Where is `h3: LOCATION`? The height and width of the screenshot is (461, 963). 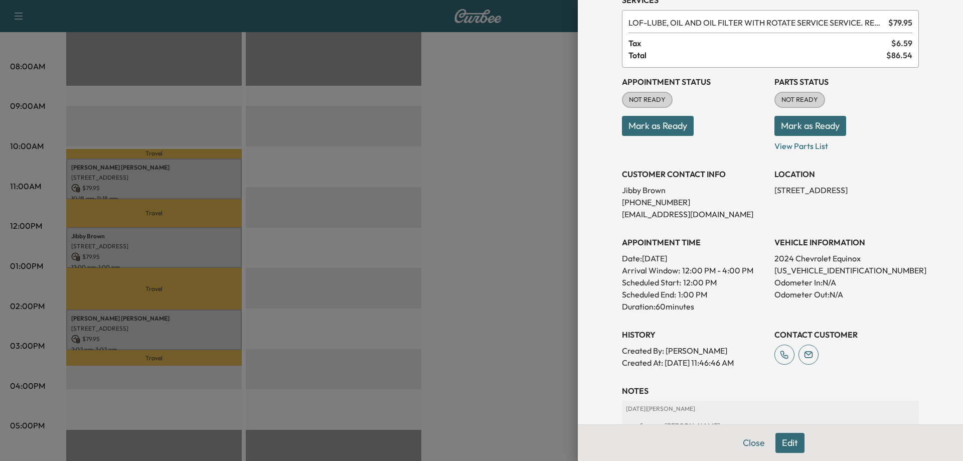 h3: LOCATION is located at coordinates (847, 174).